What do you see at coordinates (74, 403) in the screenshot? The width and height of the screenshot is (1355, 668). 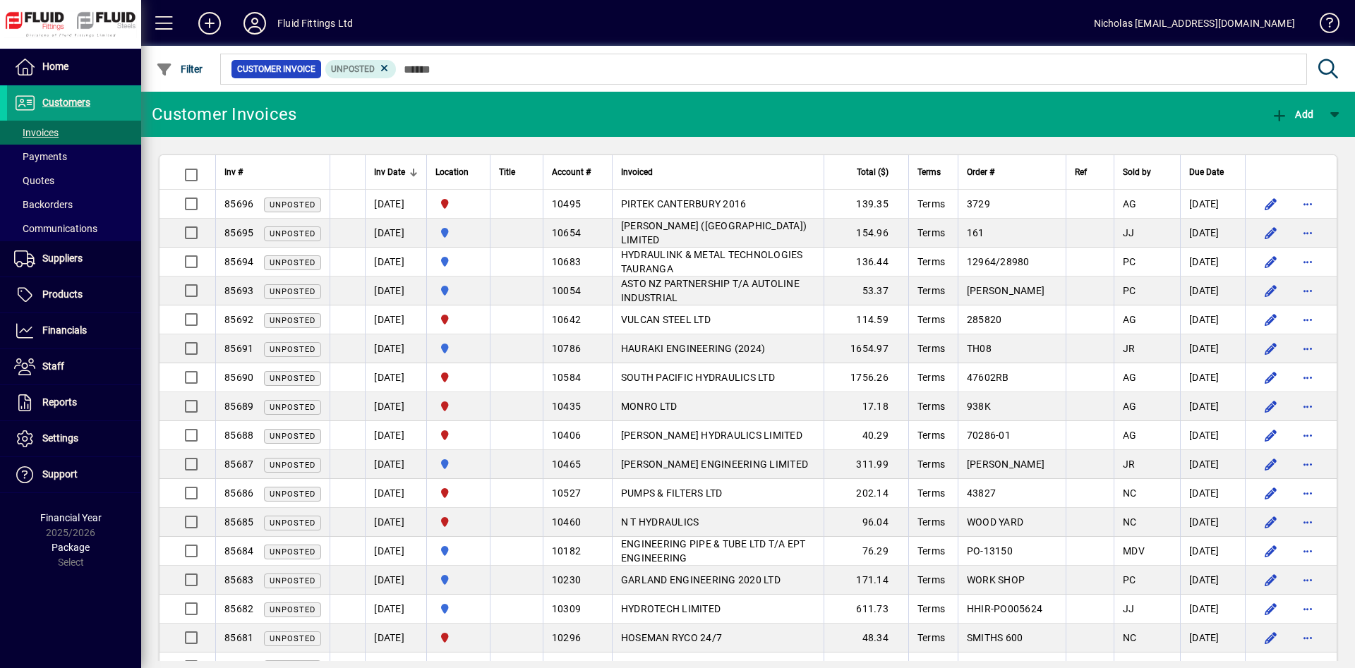 I see `a: Reports` at bounding box center [74, 403].